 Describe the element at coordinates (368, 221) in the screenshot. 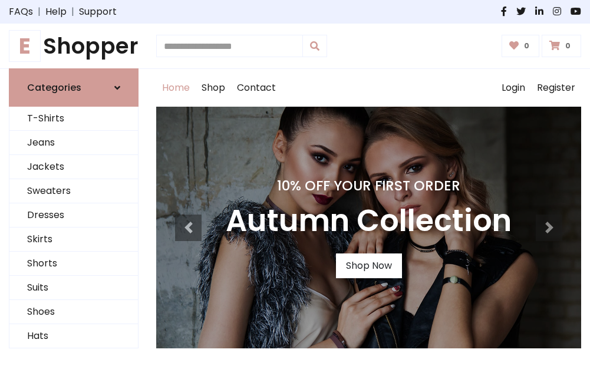

I see `h3: Autumn Collection` at that location.